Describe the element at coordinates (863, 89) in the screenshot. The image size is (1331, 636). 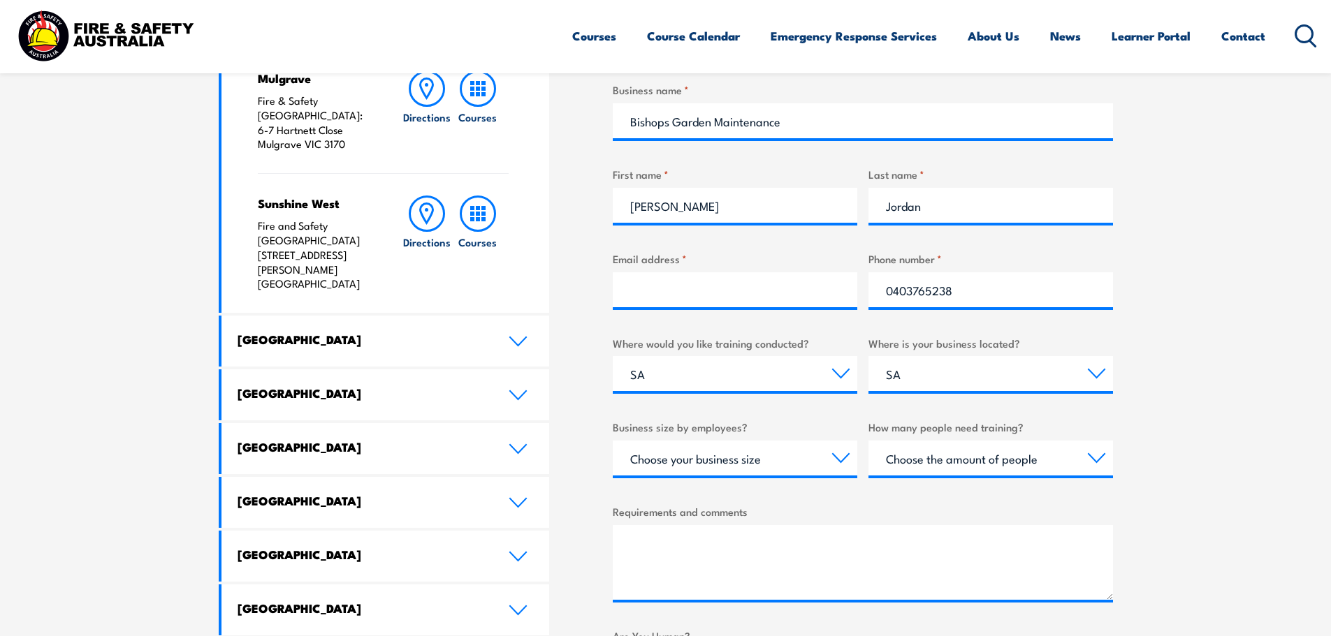
I see `label: Business name` at that location.